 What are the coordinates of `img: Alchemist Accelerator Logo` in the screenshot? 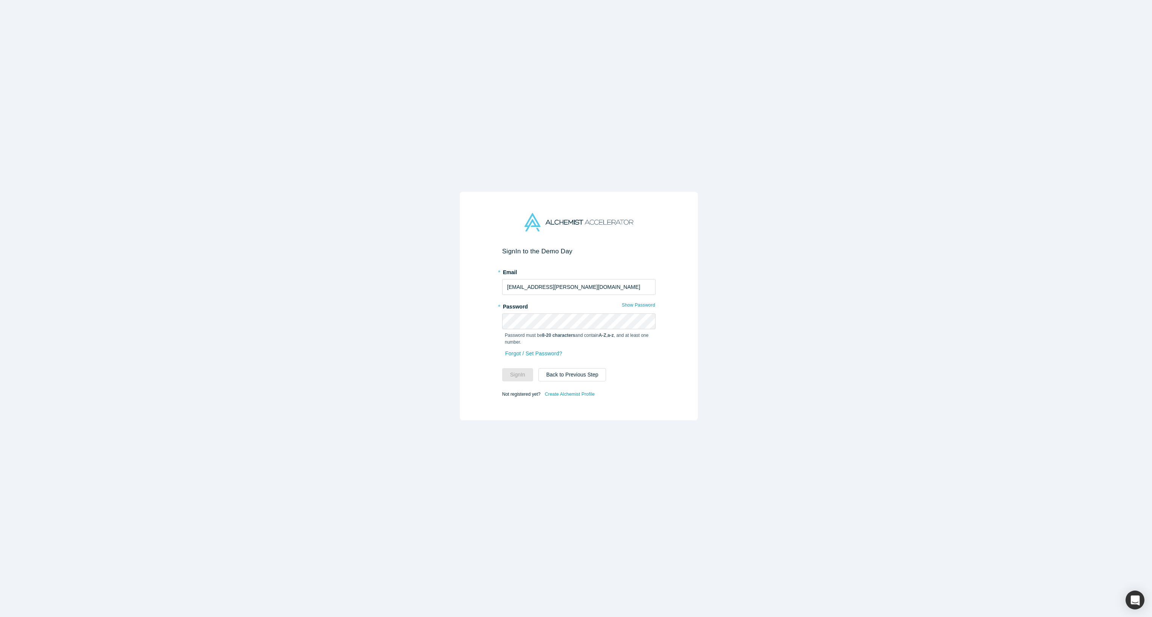 It's located at (579, 222).